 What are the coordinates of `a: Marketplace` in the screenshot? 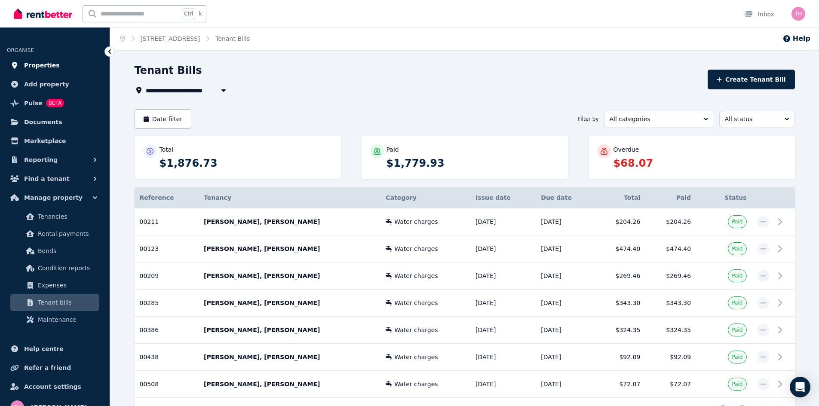 It's located at (55, 141).